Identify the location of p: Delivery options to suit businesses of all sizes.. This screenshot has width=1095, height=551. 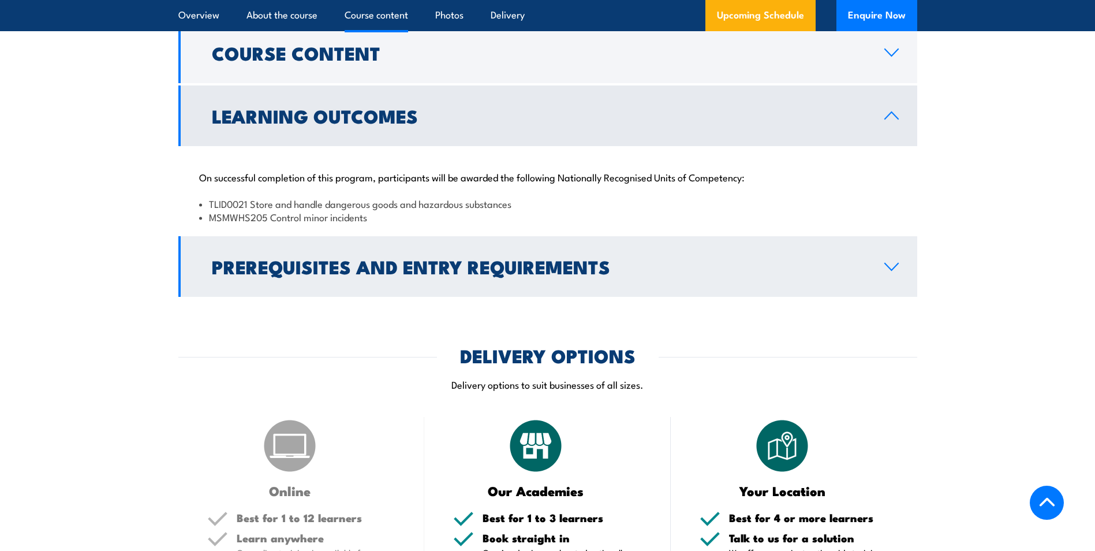
(548, 384).